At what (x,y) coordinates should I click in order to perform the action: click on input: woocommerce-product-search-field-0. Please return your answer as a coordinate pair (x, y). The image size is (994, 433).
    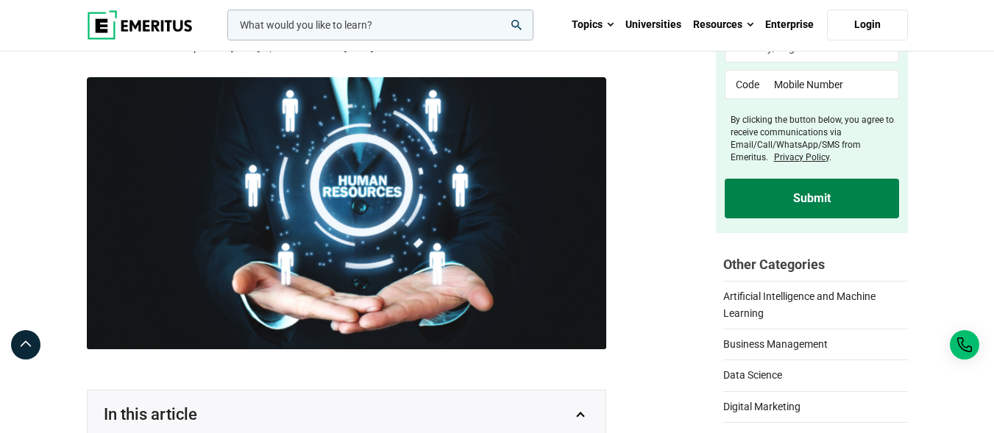
    Looking at the image, I should click on (380, 25).